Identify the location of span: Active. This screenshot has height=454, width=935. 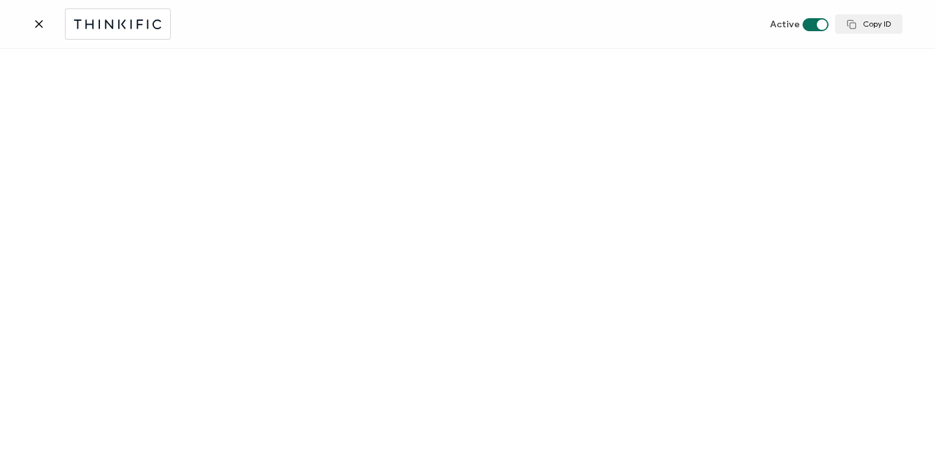
(785, 24).